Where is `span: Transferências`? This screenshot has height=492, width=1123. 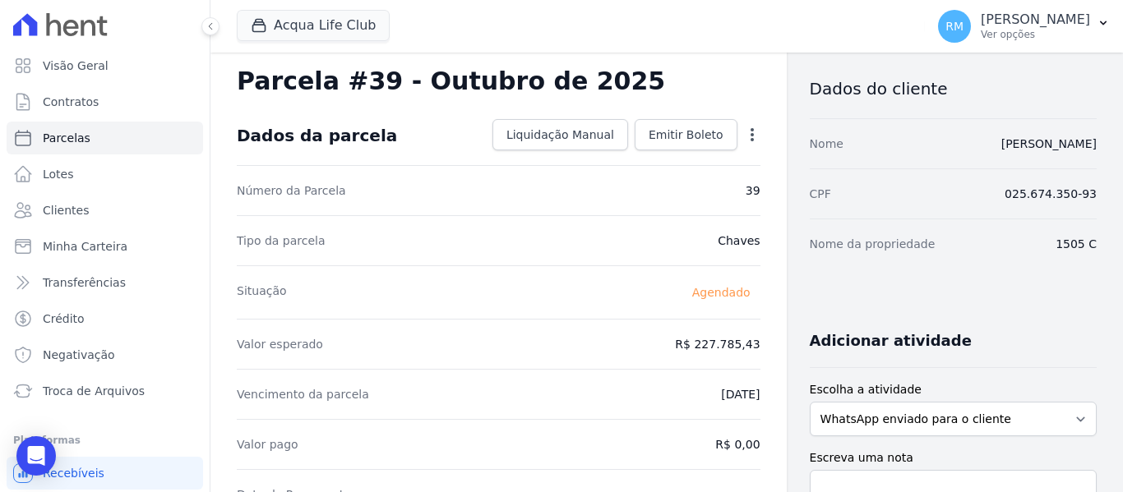
span: Transferências is located at coordinates (84, 283).